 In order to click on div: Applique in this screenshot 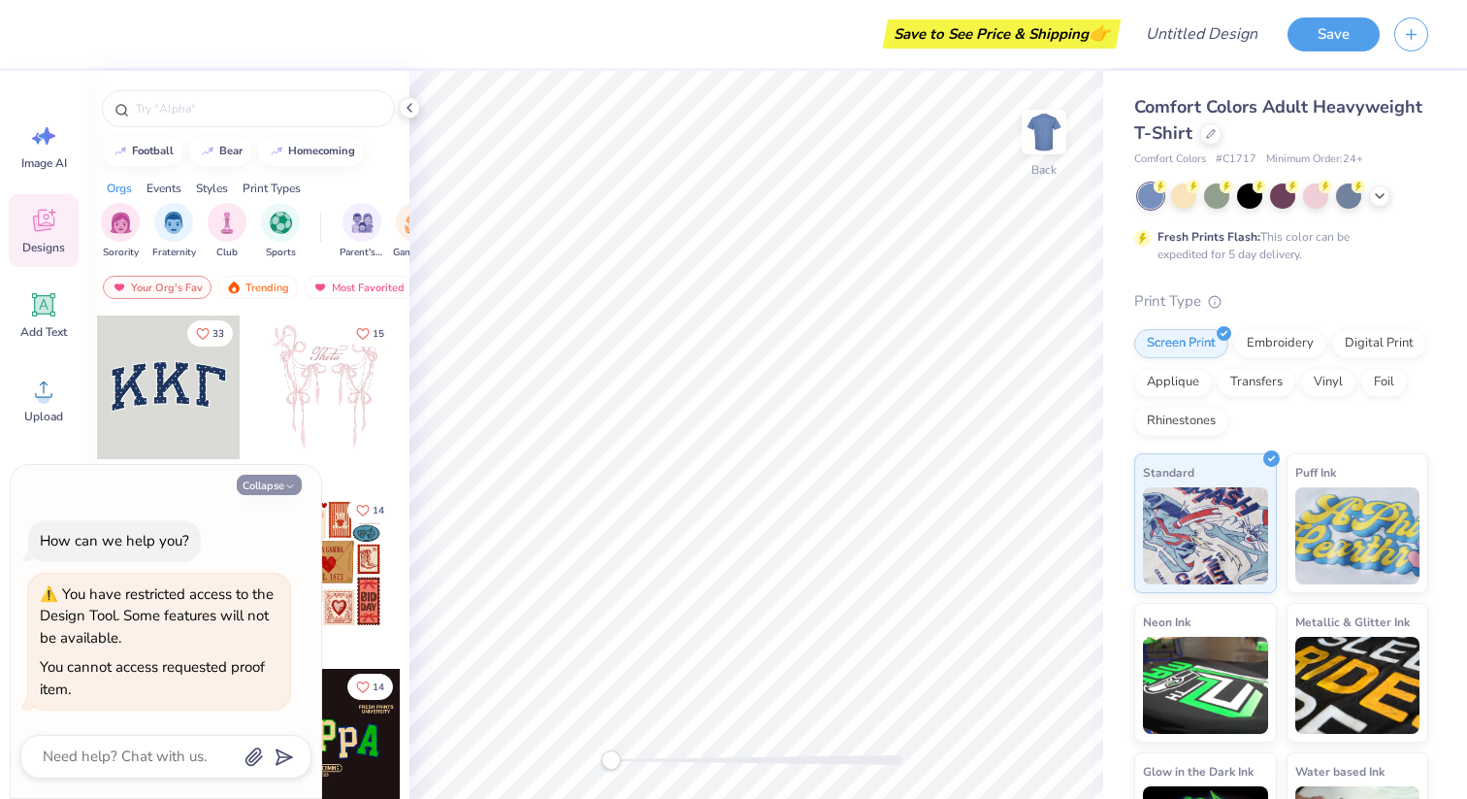, I will do `click(1173, 382)`.